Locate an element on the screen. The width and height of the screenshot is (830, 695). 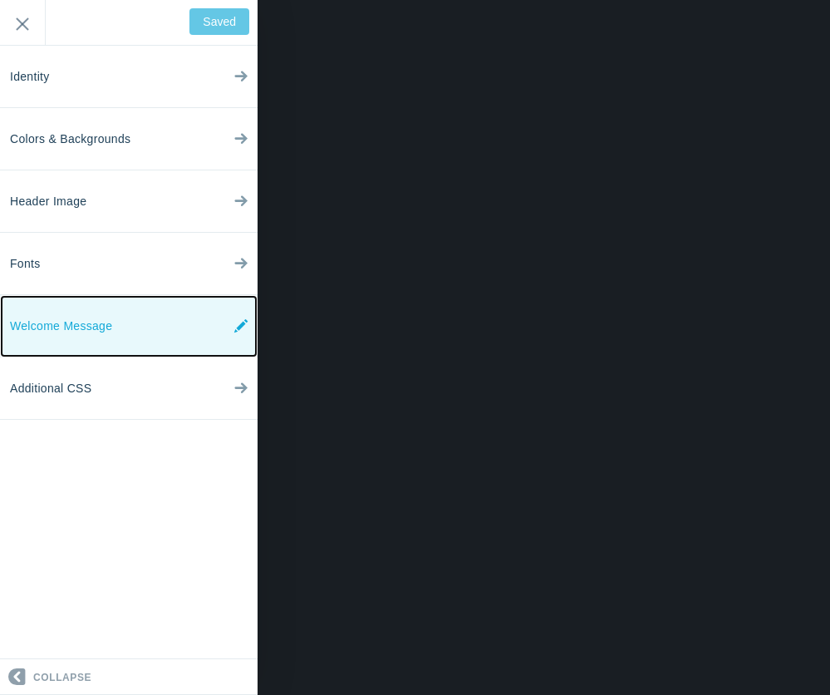
span: Collapse is located at coordinates (62, 677).